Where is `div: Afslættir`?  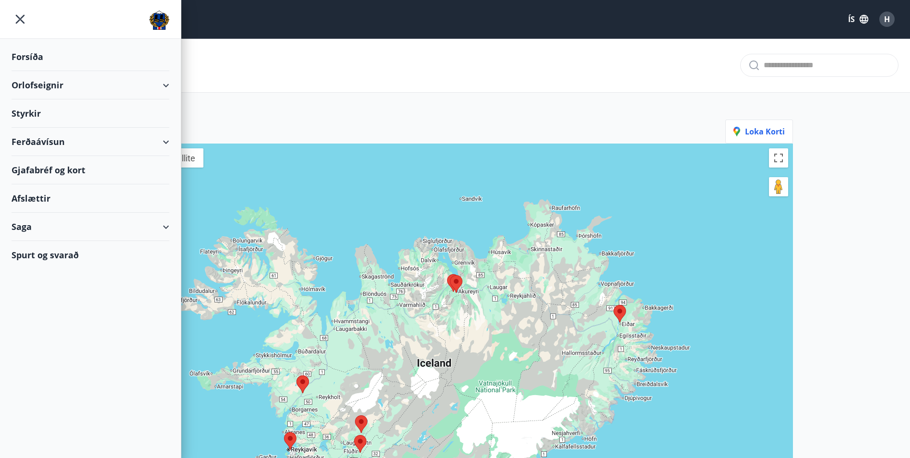
div: Afslættir is located at coordinates (90, 198).